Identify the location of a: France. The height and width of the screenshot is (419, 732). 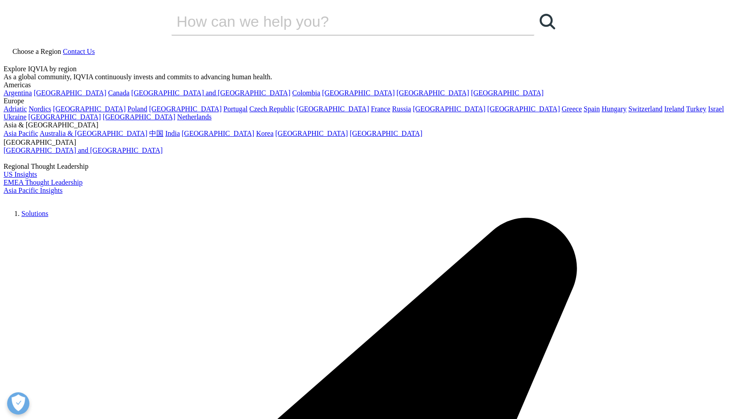
(381, 109).